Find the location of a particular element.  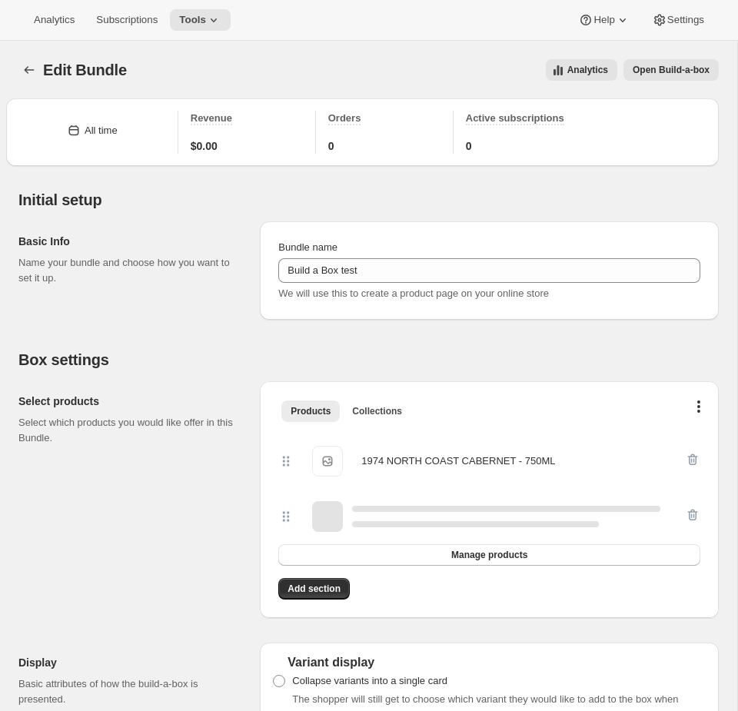

button: Help is located at coordinates (603, 20).